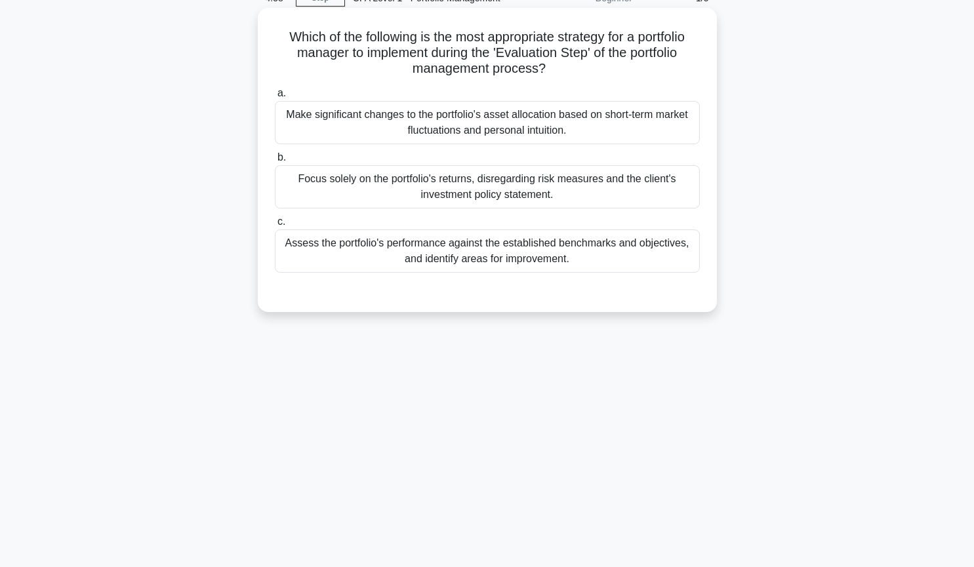 The height and width of the screenshot is (567, 974). I want to click on div: Assess the portfolio's performance against the established benchmarks and objectives, and identif..., so click(487, 251).